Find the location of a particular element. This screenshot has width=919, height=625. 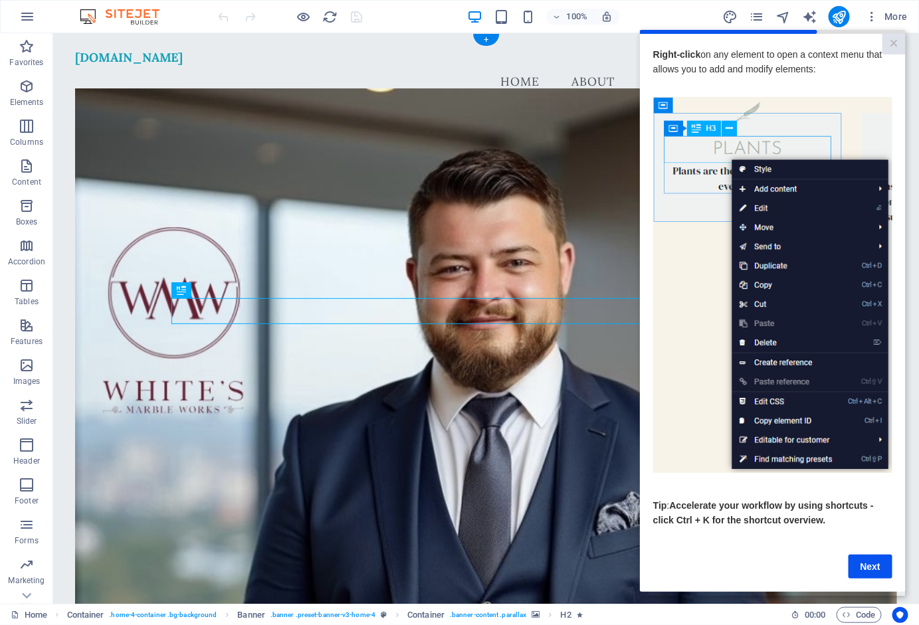

button: design is located at coordinates (730, 17).